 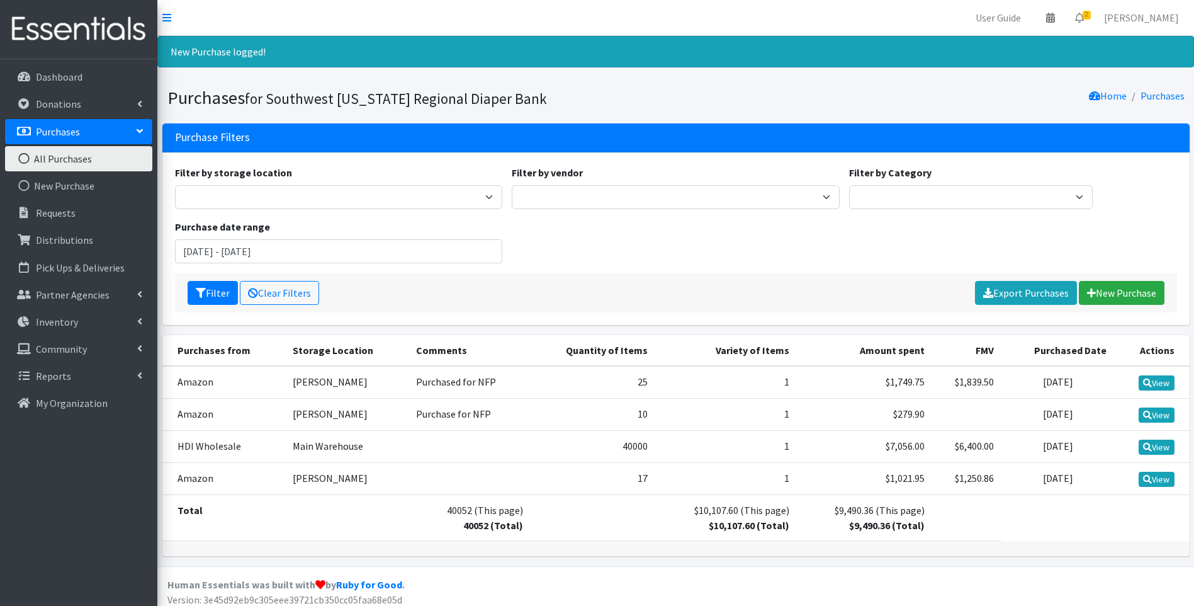 What do you see at coordinates (64, 240) in the screenshot?
I see `p: Distributions` at bounding box center [64, 240].